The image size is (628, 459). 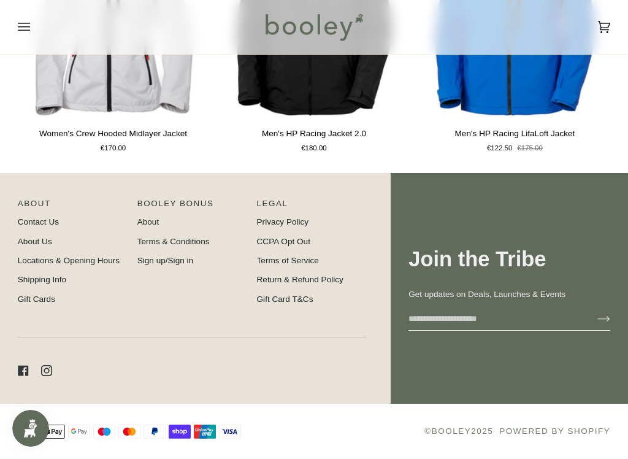 I want to click on input: your-email@example.com, so click(x=493, y=318).